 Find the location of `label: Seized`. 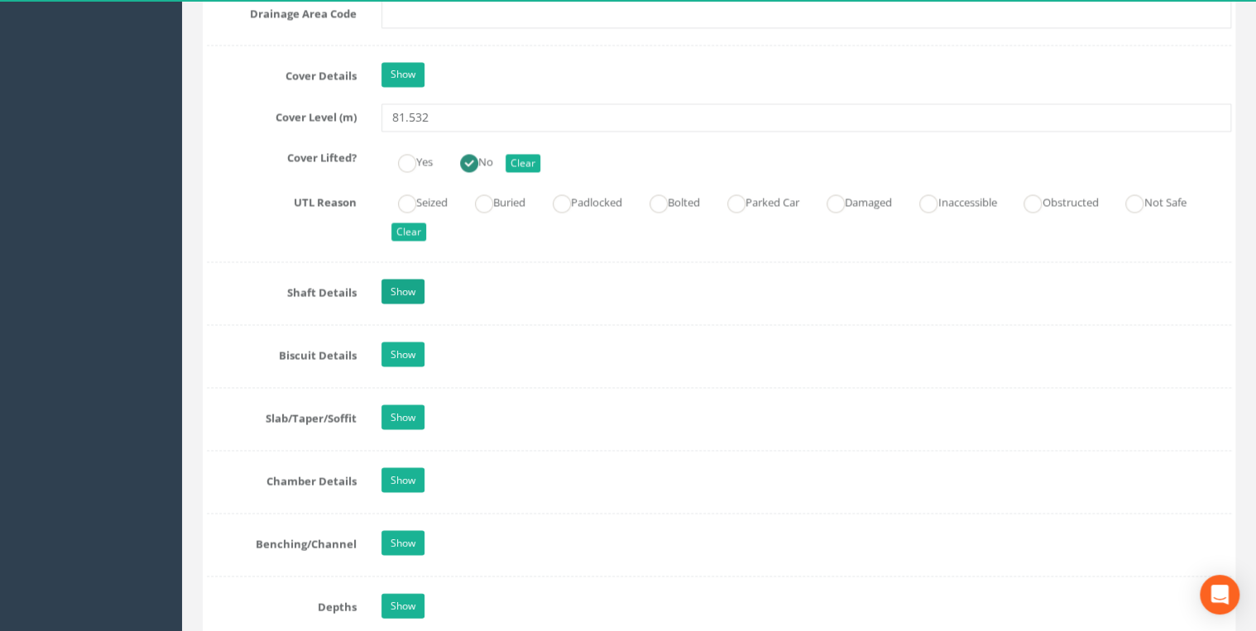

label: Seized is located at coordinates (415, 200).